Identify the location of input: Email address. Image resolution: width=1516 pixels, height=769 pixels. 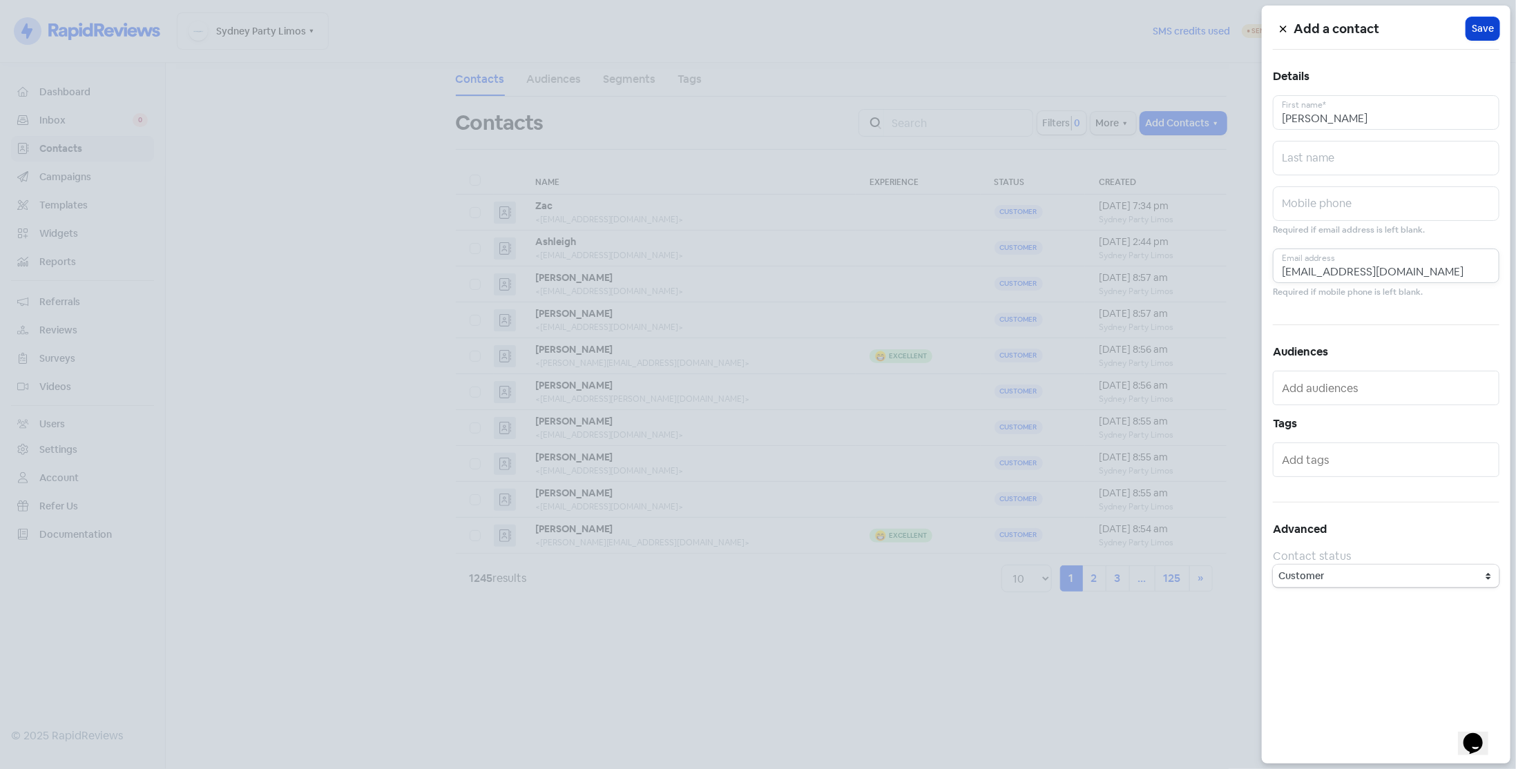
(1386, 266).